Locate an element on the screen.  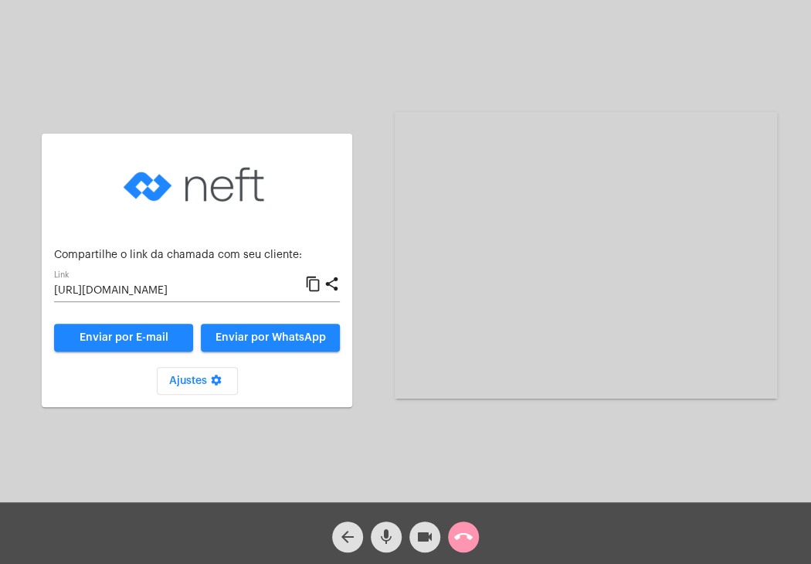
mat-icon: videocam is located at coordinates (425, 537).